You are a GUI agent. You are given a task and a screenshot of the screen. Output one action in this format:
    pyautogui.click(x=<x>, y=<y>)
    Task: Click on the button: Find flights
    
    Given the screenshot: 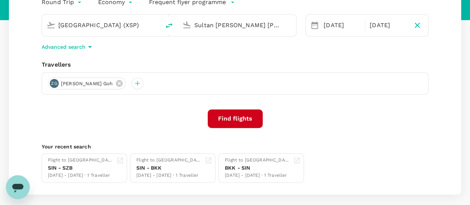 What is the action you would take?
    pyautogui.click(x=235, y=118)
    